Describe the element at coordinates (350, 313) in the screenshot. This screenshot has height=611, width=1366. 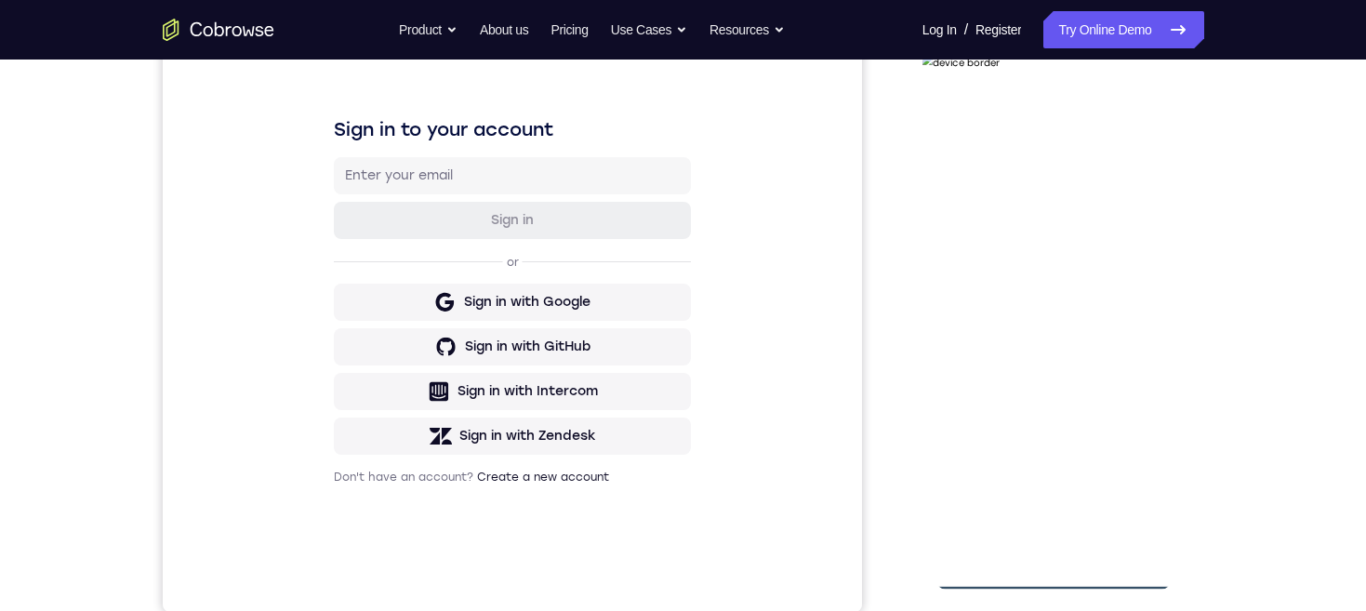
I see `button: Sign in with Google` at that location.